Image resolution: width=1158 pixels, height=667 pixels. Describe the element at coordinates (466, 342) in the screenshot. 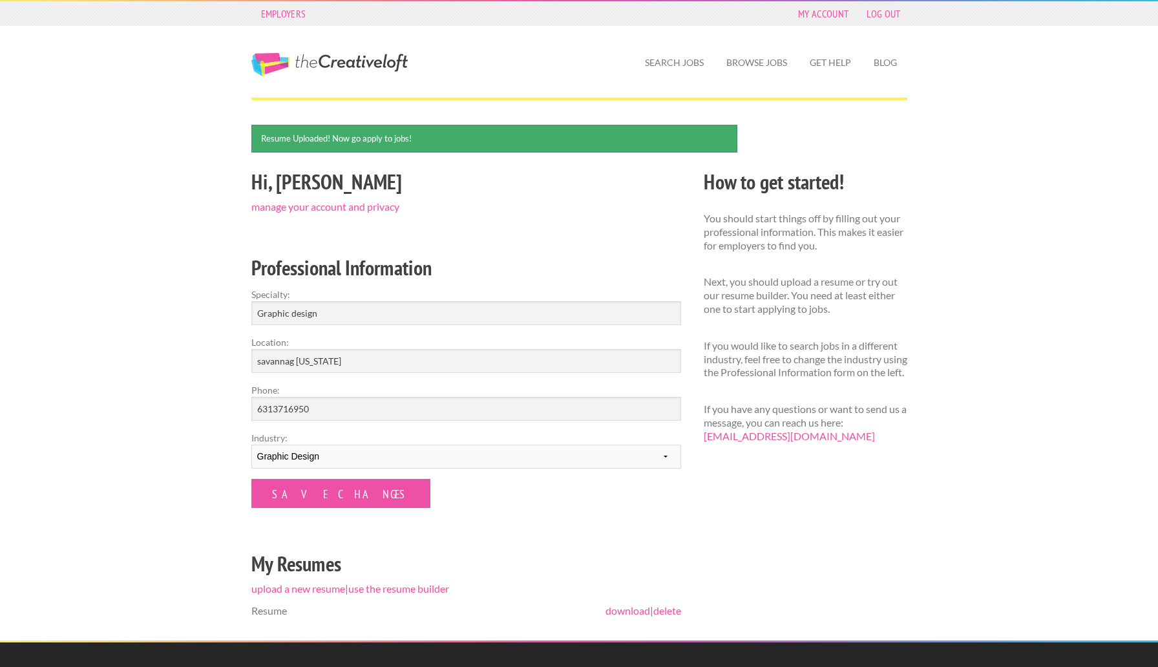

I see `label: Location:` at that location.